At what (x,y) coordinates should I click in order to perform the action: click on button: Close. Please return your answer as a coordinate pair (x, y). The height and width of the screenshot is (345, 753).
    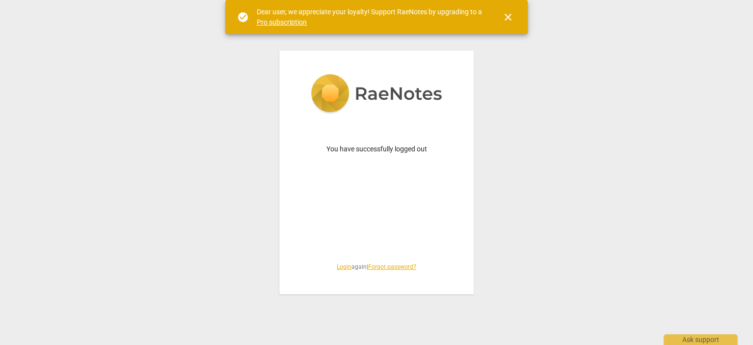
    Looking at the image, I should click on (508, 17).